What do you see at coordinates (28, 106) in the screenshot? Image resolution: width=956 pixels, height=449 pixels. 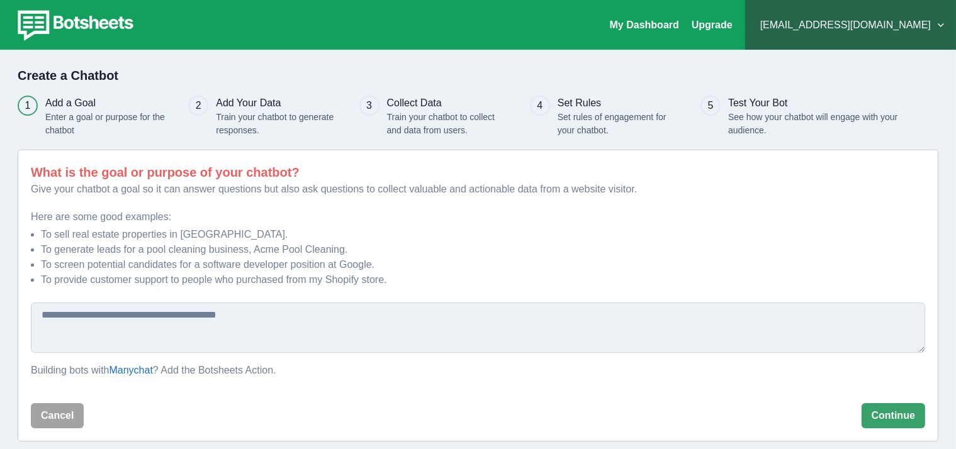 I see `div: 1` at bounding box center [28, 106].